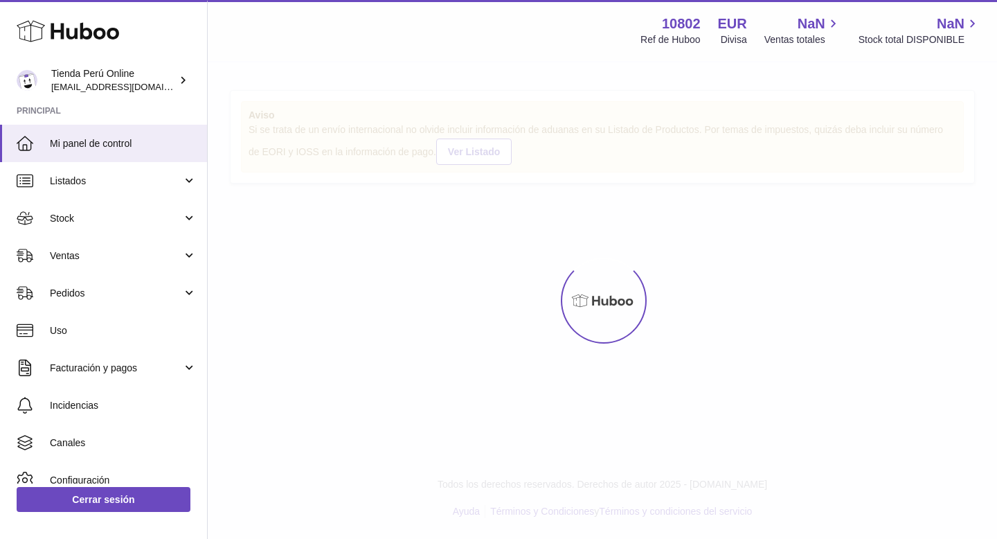  I want to click on strong: 10802, so click(682, 24).